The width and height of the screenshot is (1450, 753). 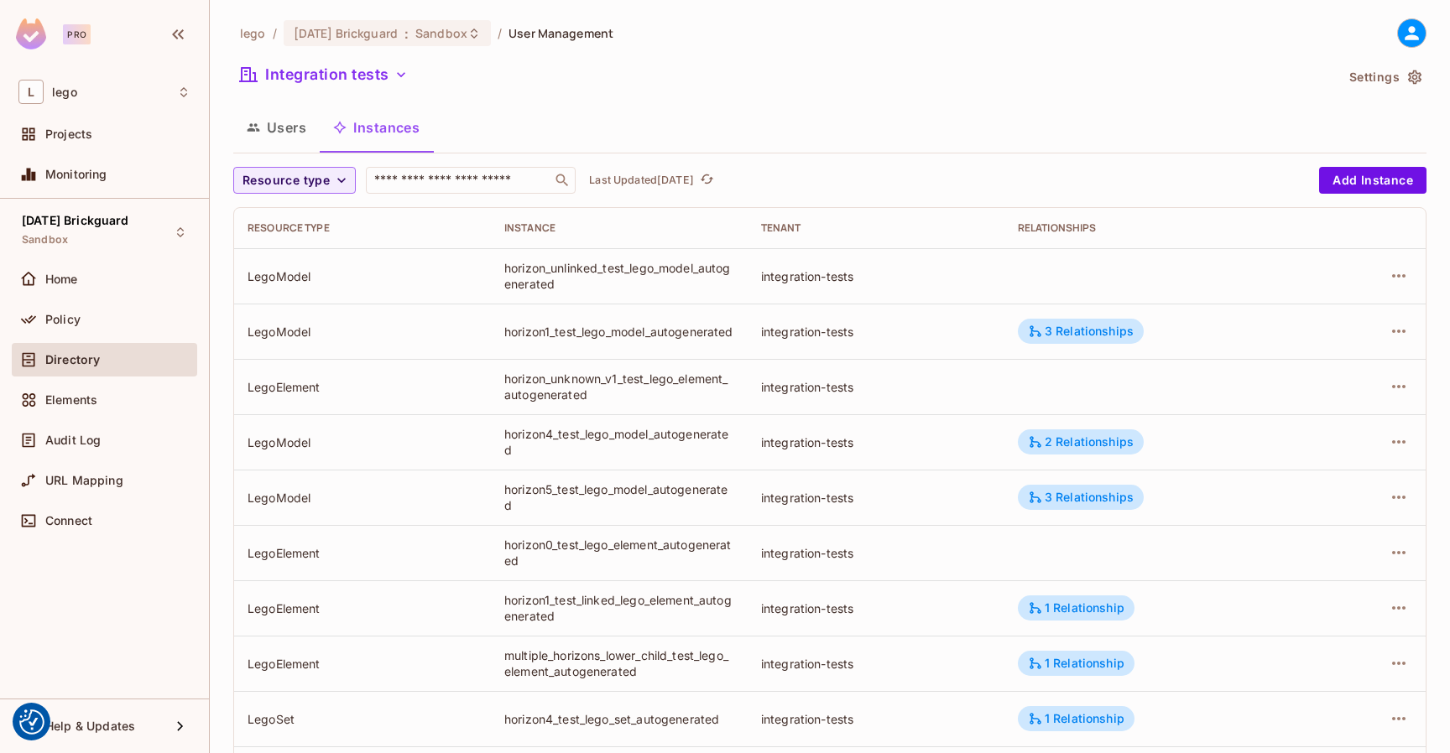 I want to click on span: L, so click(x=31, y=91).